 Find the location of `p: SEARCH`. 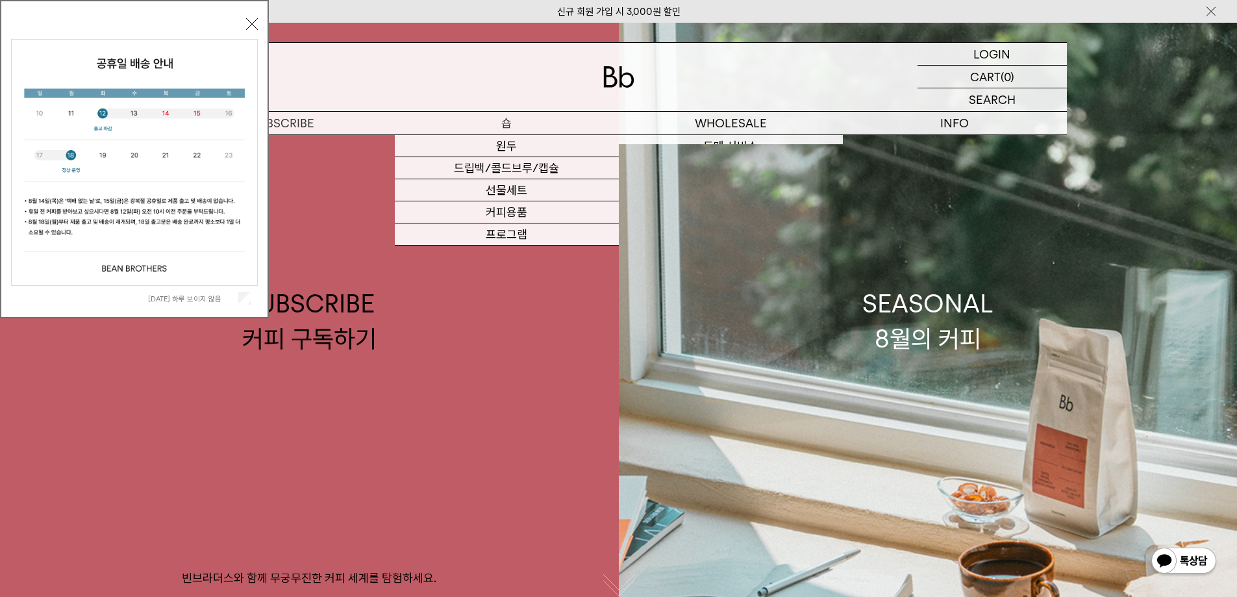

p: SEARCH is located at coordinates (993, 99).